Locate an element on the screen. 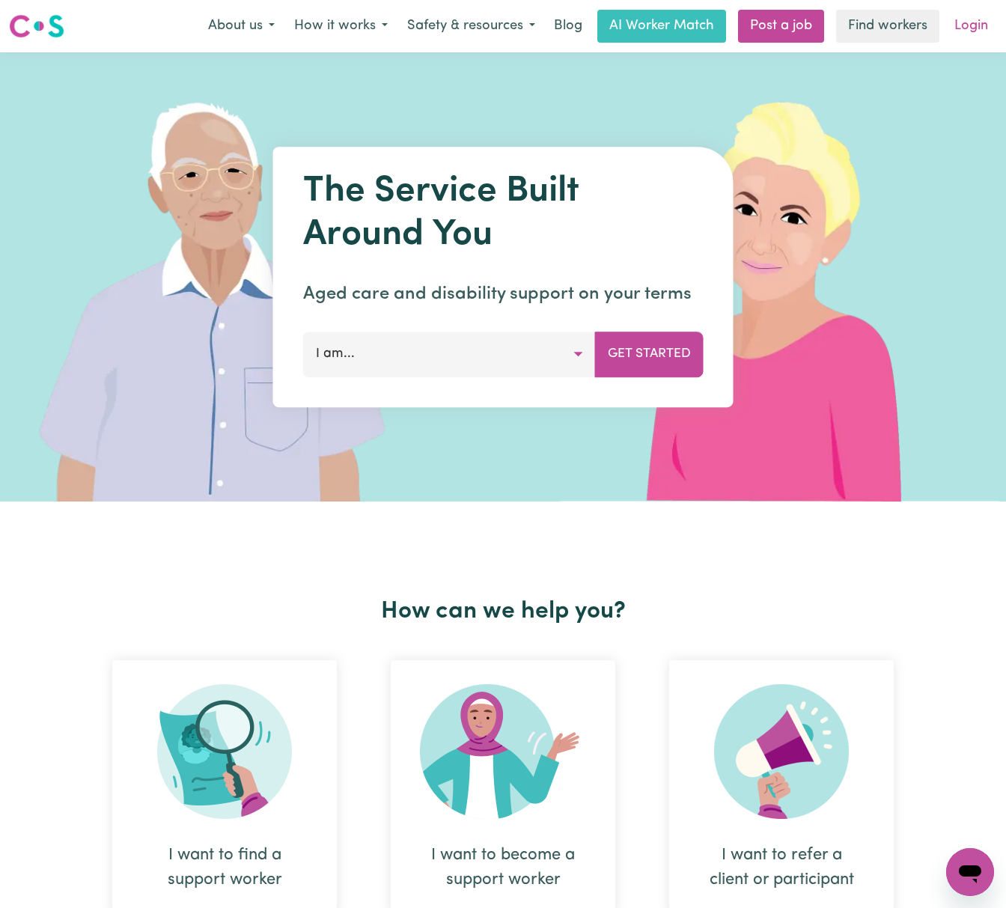  a: Blog is located at coordinates (568, 26).